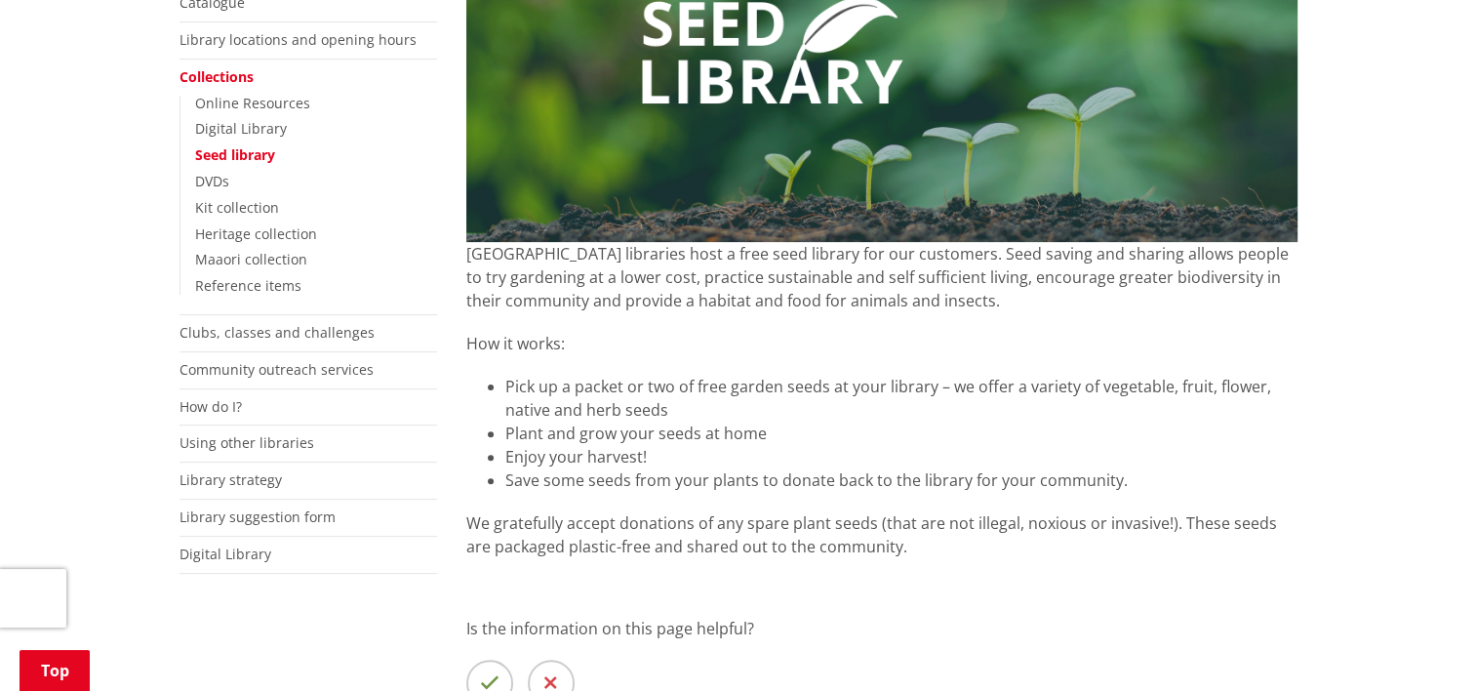 This screenshot has height=691, width=1476. Describe the element at coordinates (298, 39) in the screenshot. I see `a: Library locations and opening hours` at that location.